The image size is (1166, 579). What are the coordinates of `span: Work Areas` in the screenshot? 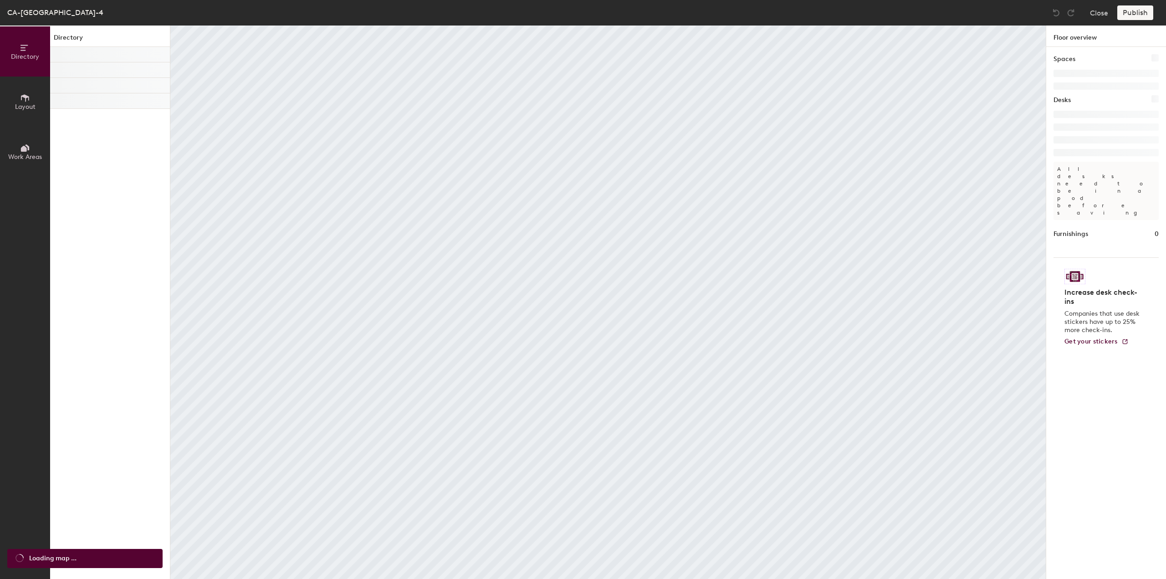 It's located at (25, 157).